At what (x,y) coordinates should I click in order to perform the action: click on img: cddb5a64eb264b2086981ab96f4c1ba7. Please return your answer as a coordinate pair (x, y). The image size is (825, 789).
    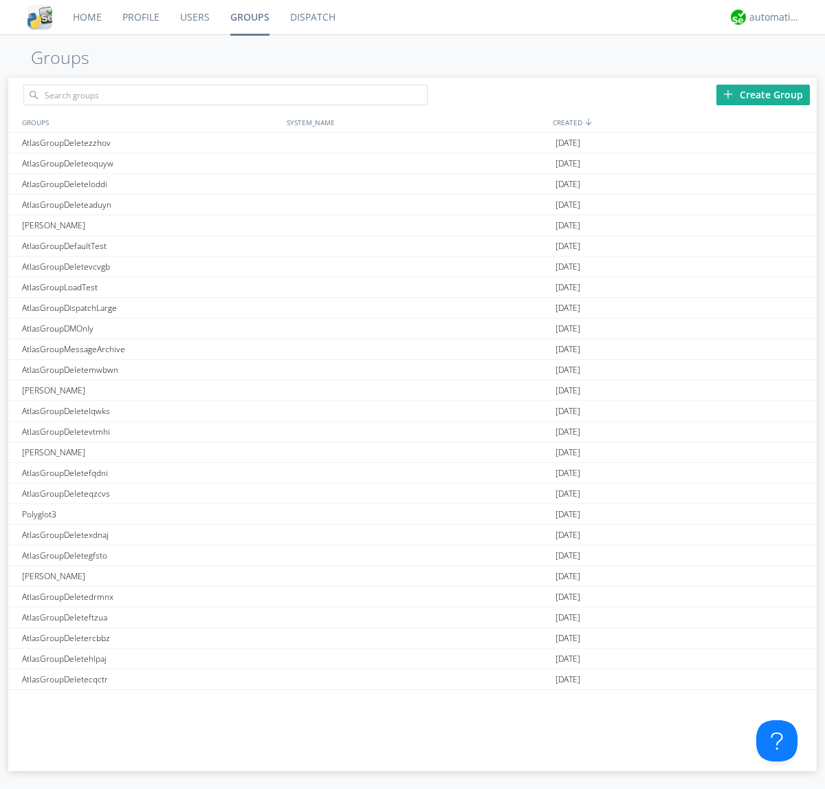
    Looking at the image, I should click on (40, 17).